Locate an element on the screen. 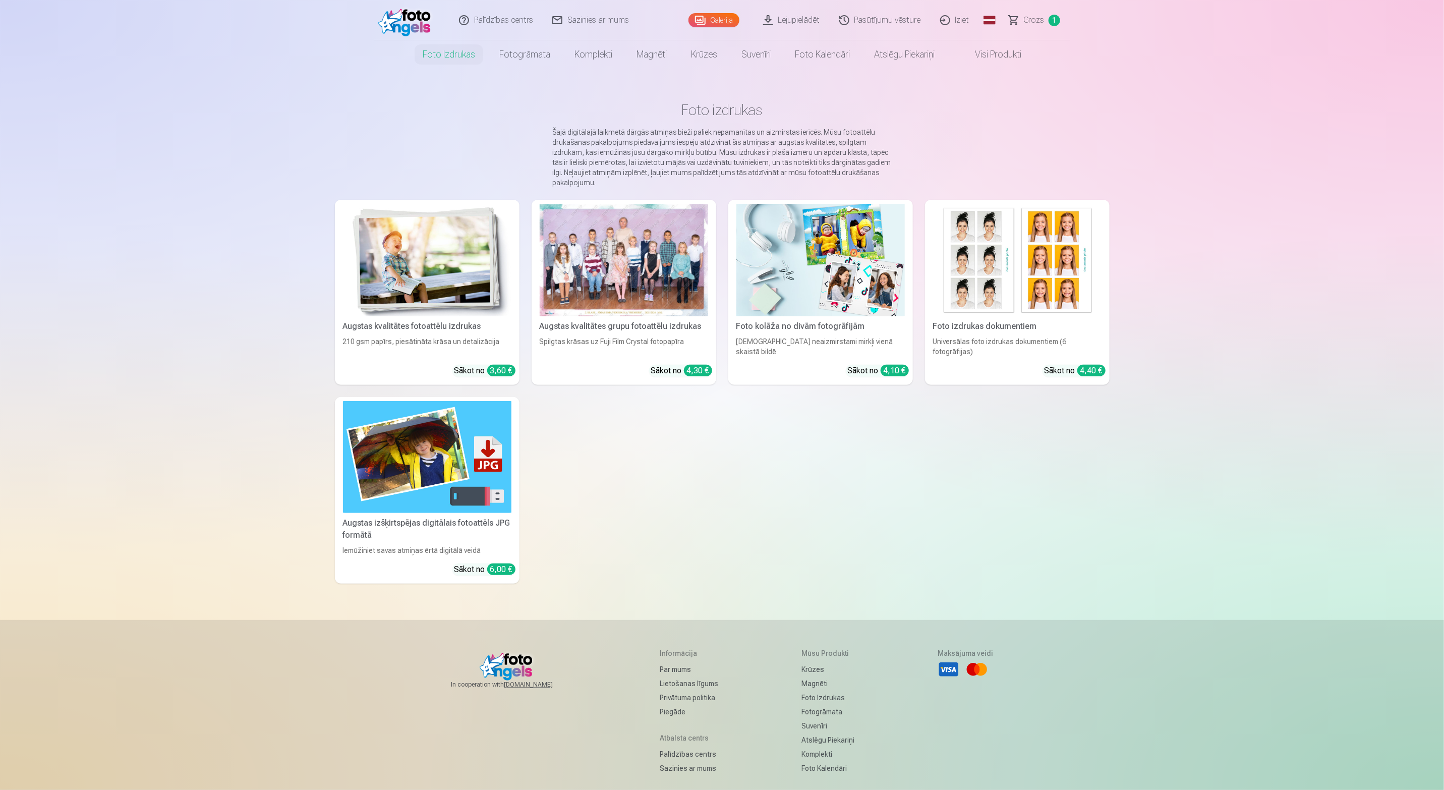 This screenshot has height=790, width=1444. a: Piegāde is located at coordinates (690, 712).